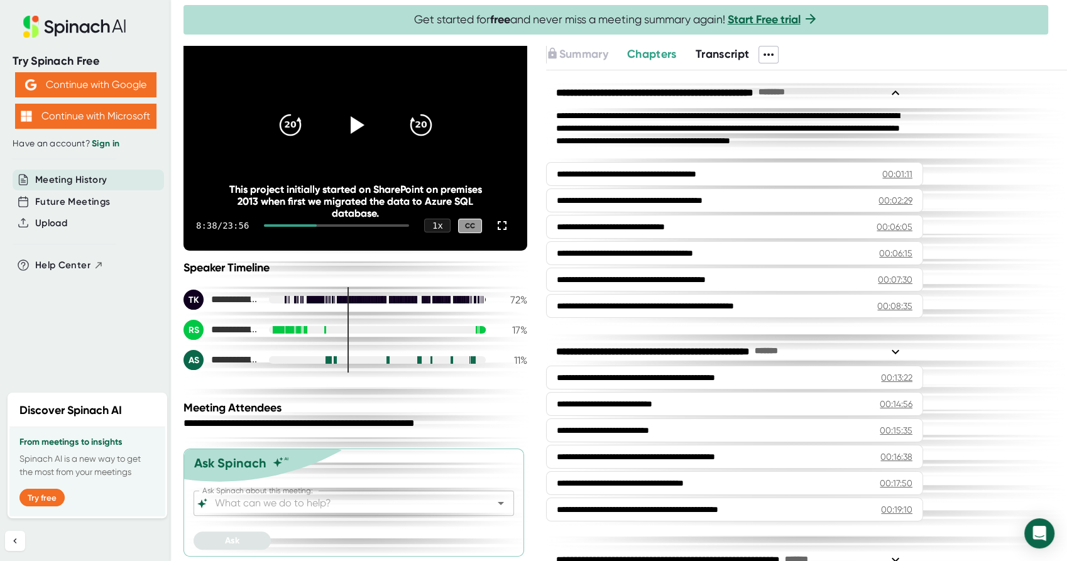  I want to click on img: Aehbyd4JwY73AAAAAElFTkSuQmCC, so click(31, 85).